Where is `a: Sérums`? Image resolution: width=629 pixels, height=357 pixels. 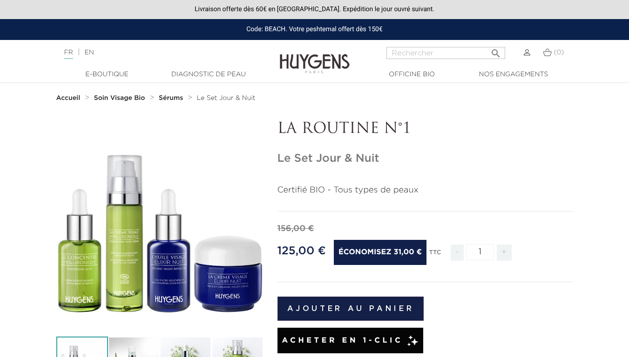 a: Sérums is located at coordinates (172, 98).